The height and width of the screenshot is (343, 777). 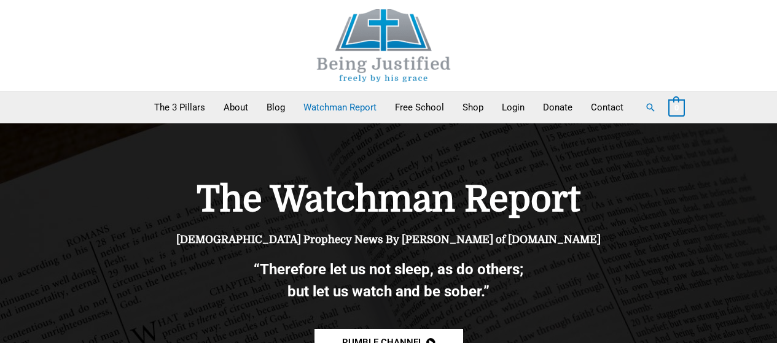 I want to click on a: The 3 Pillars, so click(x=179, y=107).